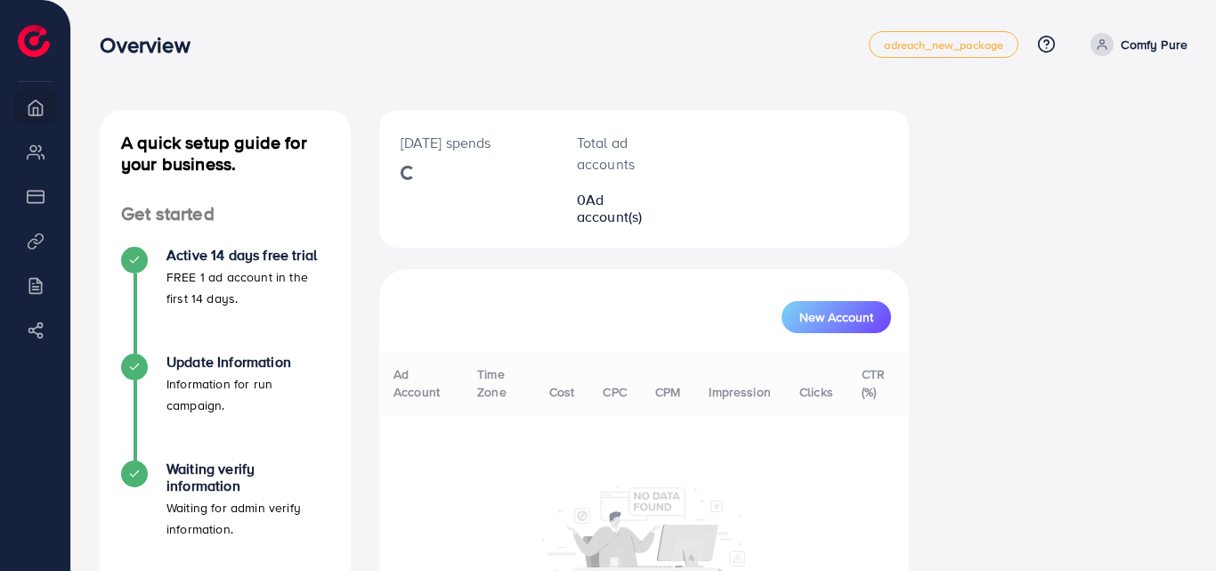 The height and width of the screenshot is (571, 1216). What do you see at coordinates (225, 407) in the screenshot?
I see `li: Update Information` at bounding box center [225, 407].